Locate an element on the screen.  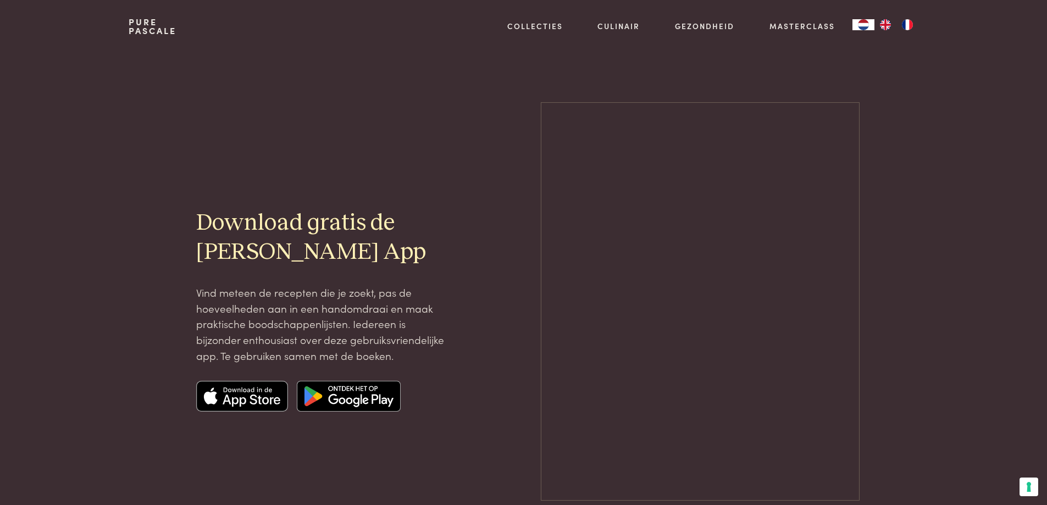
button: Uw voorkeuren voor toestemming voor trackingtechnologieën is located at coordinates (1029, 487).